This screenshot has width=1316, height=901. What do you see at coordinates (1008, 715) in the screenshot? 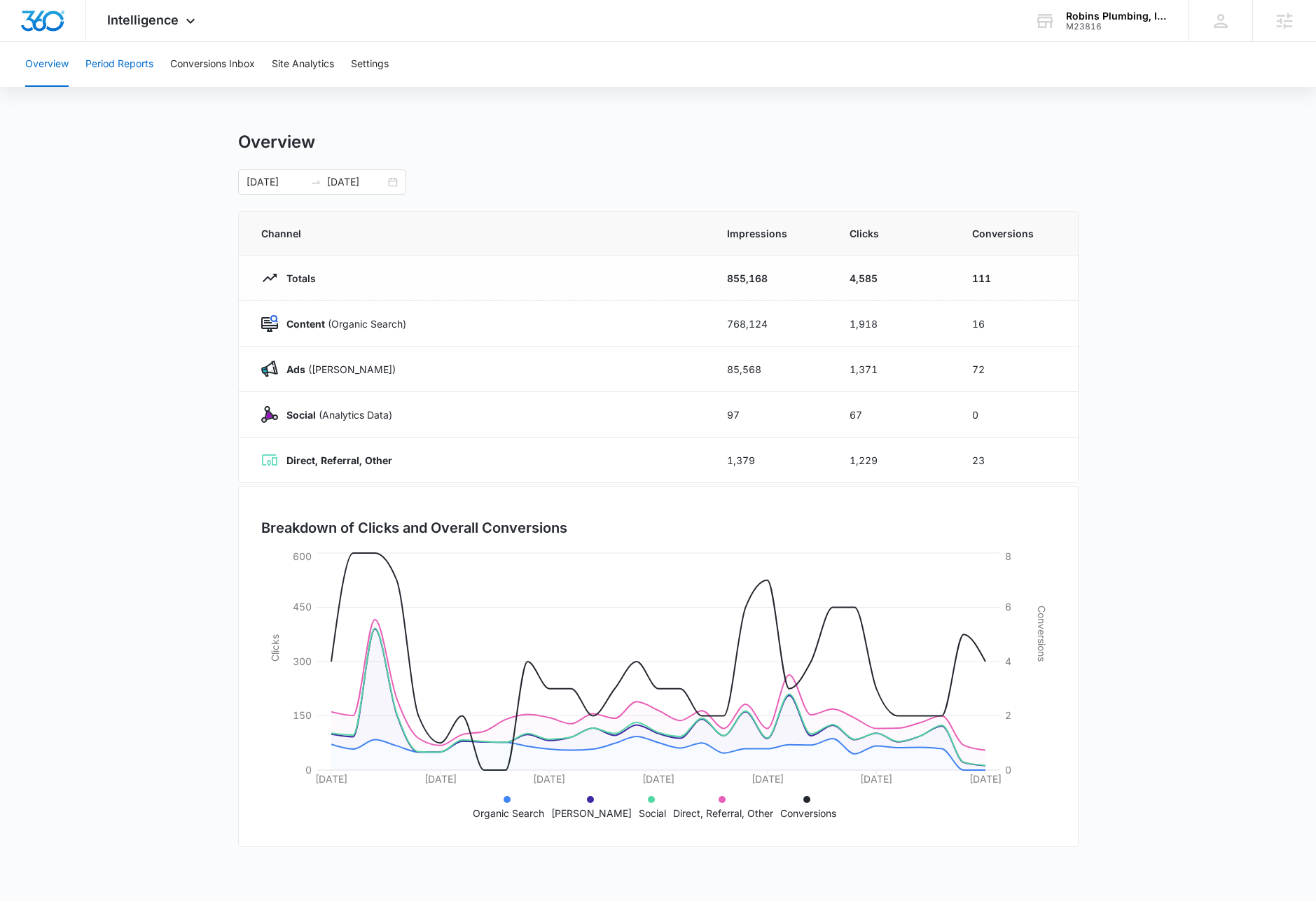
I see `tspan: 2` at bounding box center [1008, 715].